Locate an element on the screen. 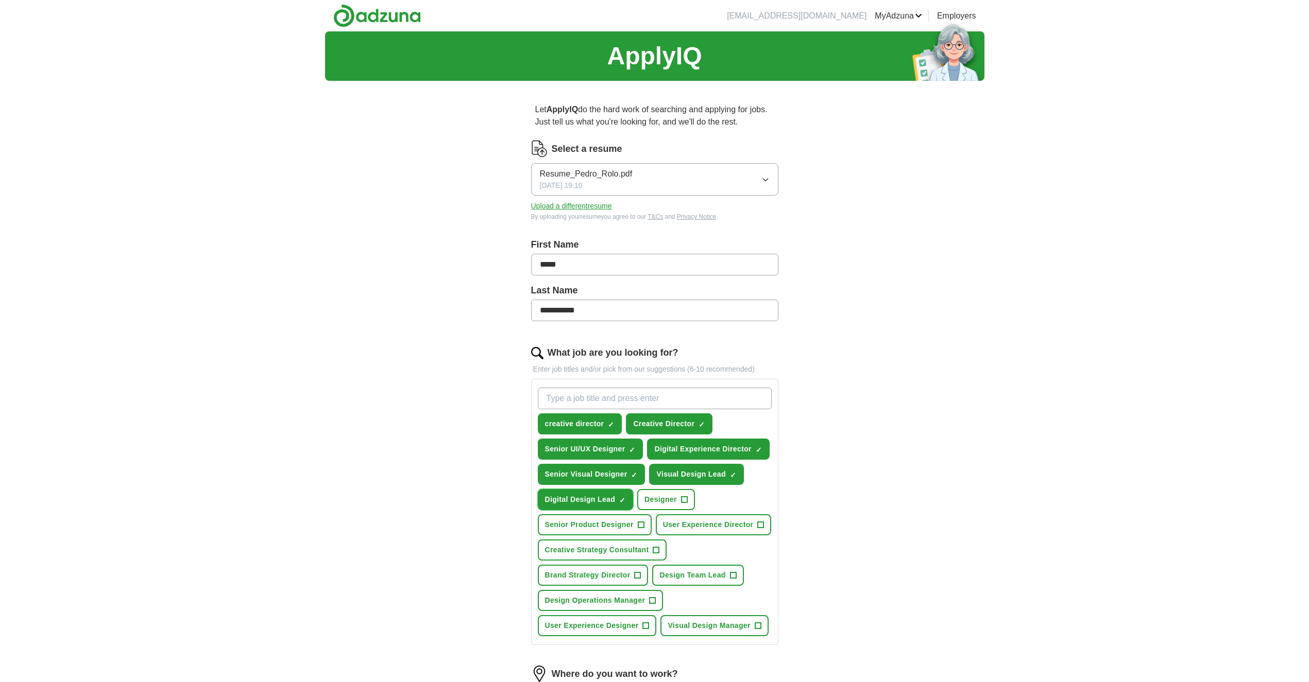 The height and width of the screenshot is (682, 1309). button: Senior Product Designer is located at coordinates (594, 525).